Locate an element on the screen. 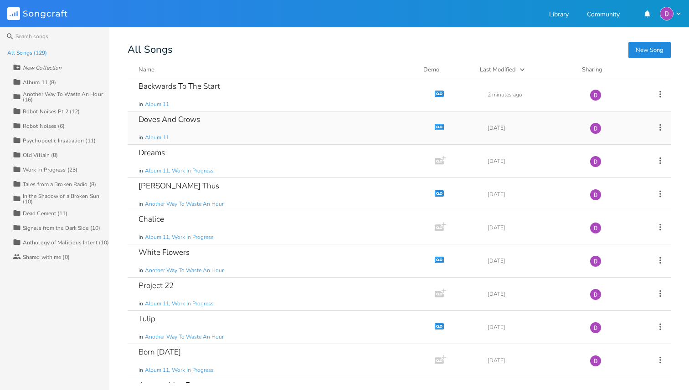 Image resolution: width=689 pixels, height=390 pixels. div: Dead Cement (11) is located at coordinates (45, 214).